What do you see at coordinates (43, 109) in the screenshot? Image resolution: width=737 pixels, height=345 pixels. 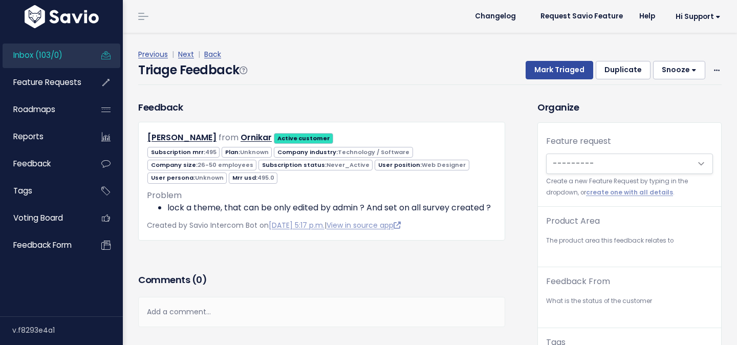 I see `a: Roadmaps` at bounding box center [43, 109].